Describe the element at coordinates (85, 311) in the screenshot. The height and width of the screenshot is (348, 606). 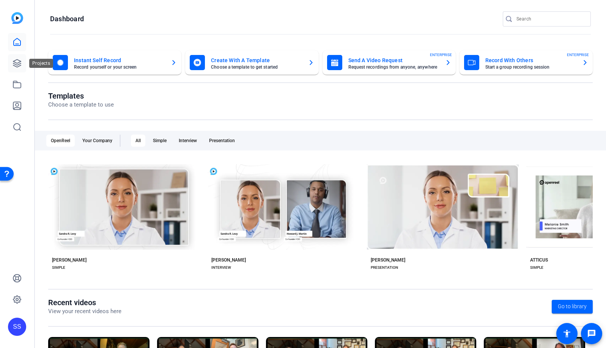
I see `p: View your recent videos here` at that location.